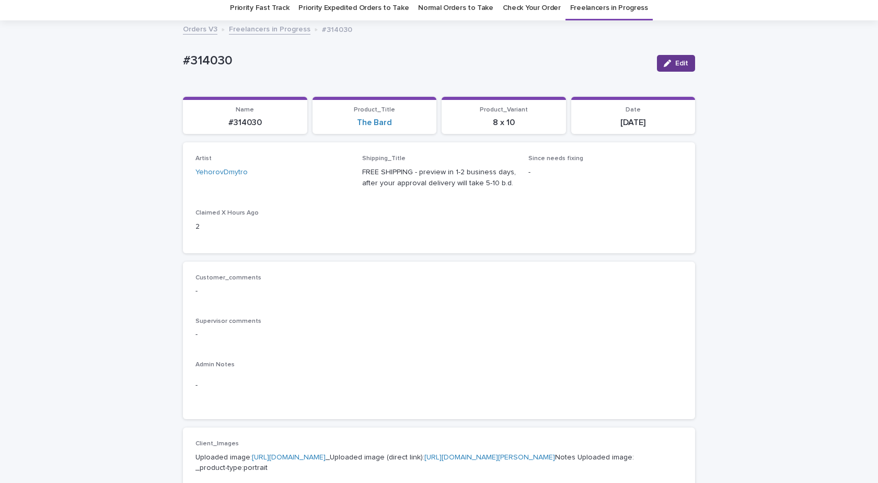 The image size is (878, 483). Describe the element at coordinates (217, 443) in the screenshot. I see `span: Client_Images` at that location.